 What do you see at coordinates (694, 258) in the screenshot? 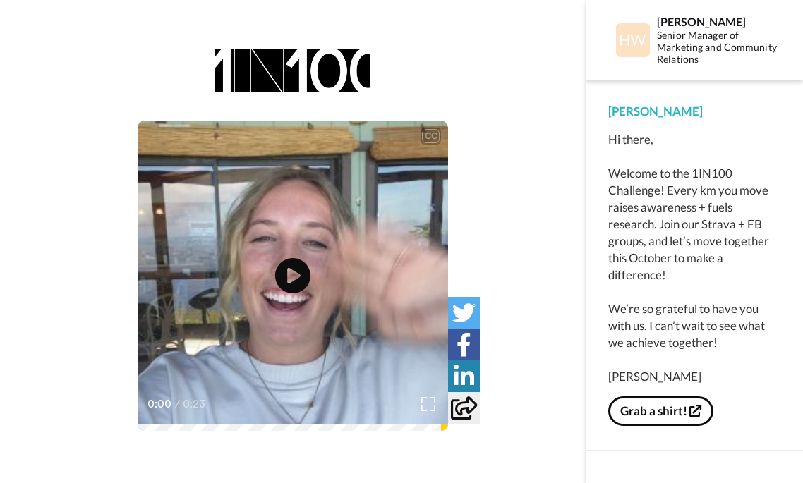
I see `div: Hi there, Welcome to the 1IN100 Challenge! Every km you move raises awareness + fuels research. J...` at bounding box center [694, 258].